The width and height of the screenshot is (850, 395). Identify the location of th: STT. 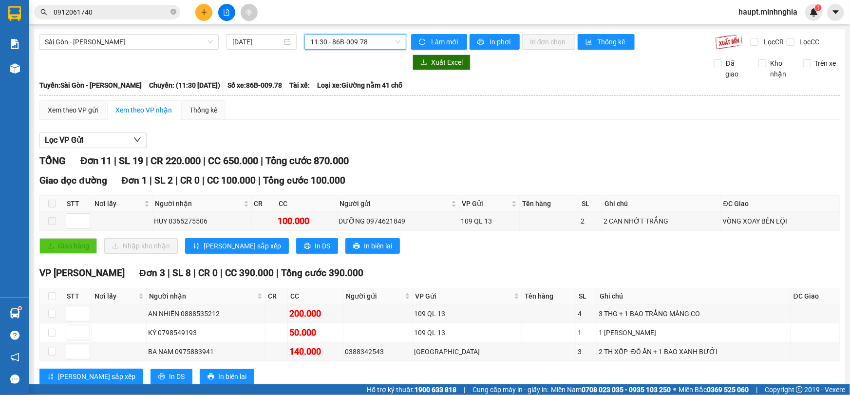
(78, 296).